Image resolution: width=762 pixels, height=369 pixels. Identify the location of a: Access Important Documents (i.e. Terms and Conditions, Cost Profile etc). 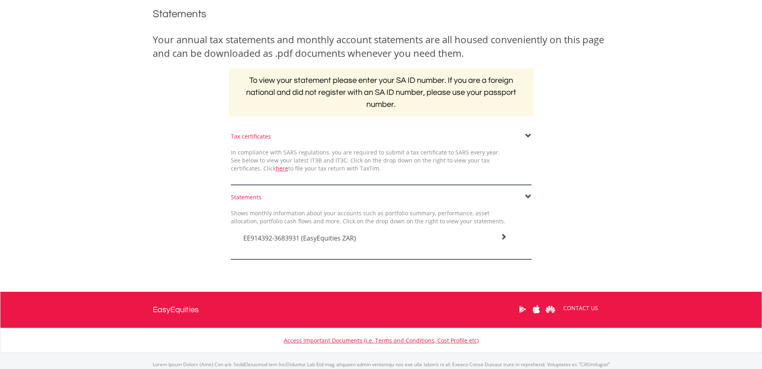
(381, 341).